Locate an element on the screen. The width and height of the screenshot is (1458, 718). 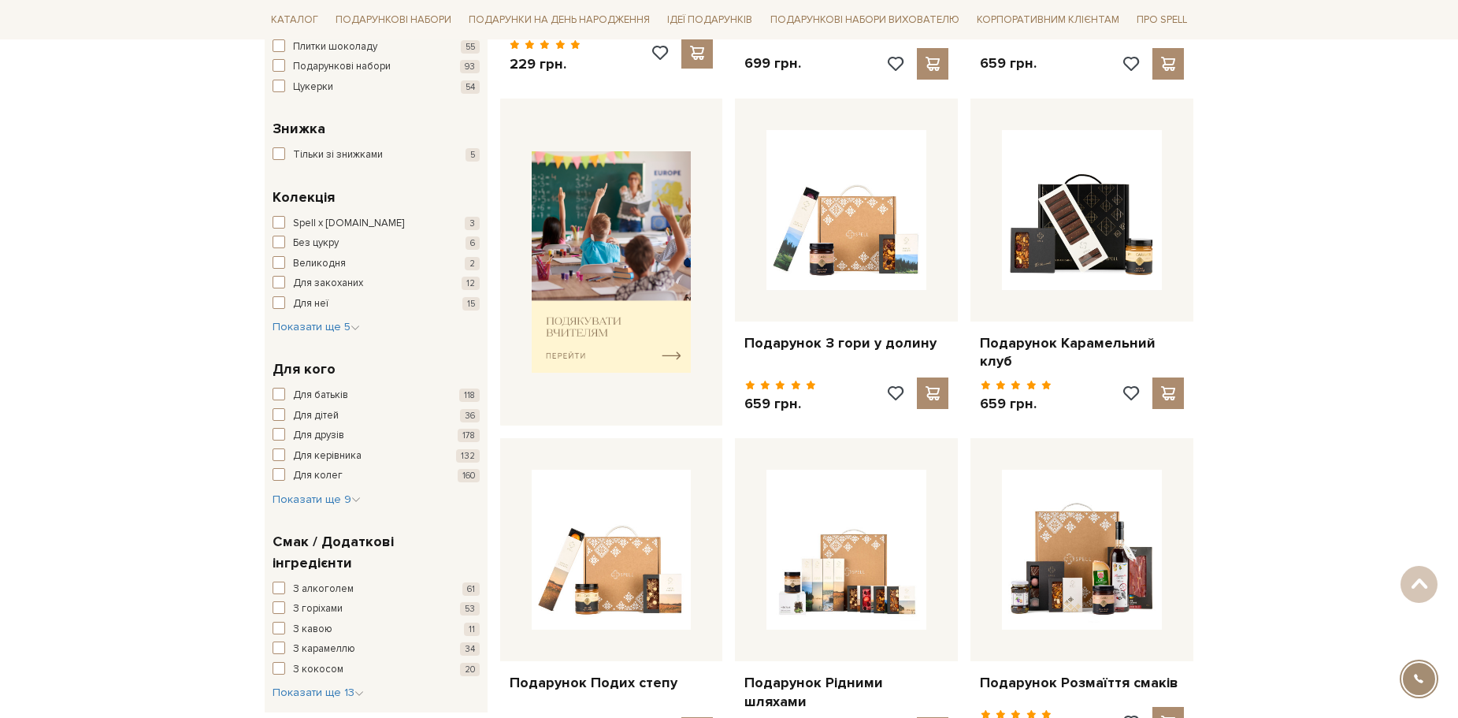
span: 132 is located at coordinates (468, 455).